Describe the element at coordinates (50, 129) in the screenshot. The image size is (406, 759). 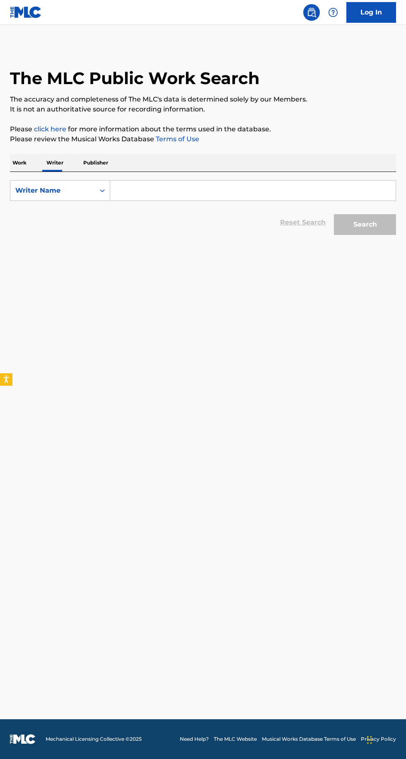
I see `a: click here` at that location.